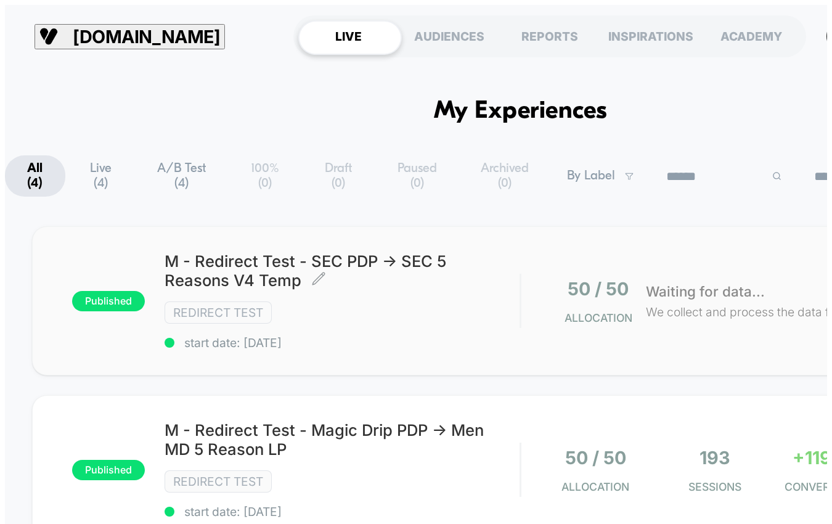 This screenshot has height=524, width=832. I want to click on div: INSPIRATIONS, so click(650, 36).